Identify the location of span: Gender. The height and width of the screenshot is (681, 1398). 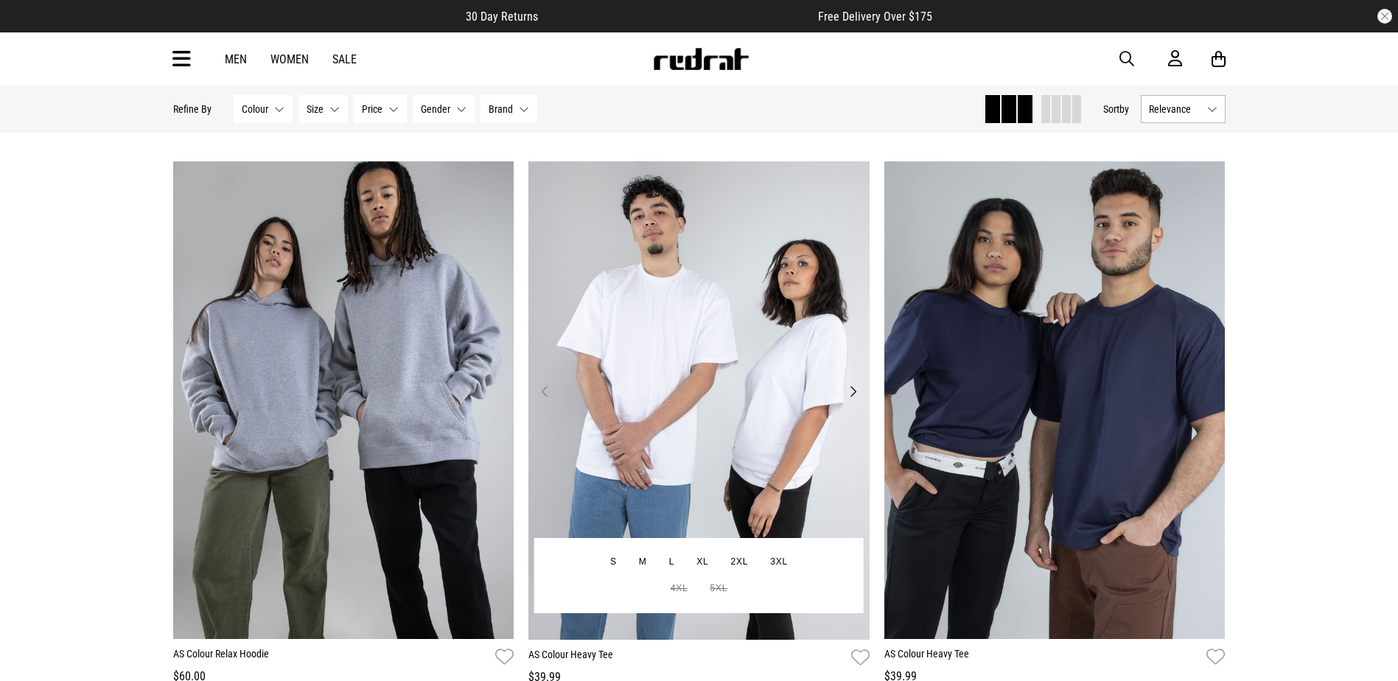
(436, 109).